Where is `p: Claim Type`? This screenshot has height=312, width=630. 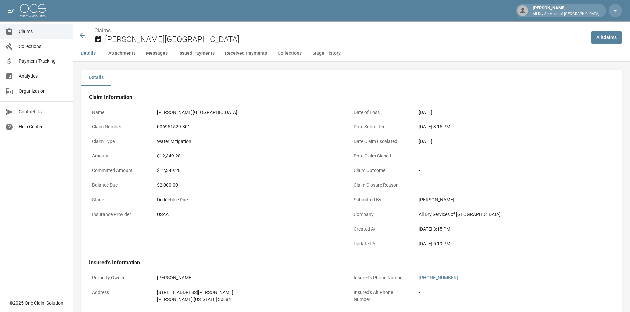 p: Claim Type is located at coordinates (119, 141).